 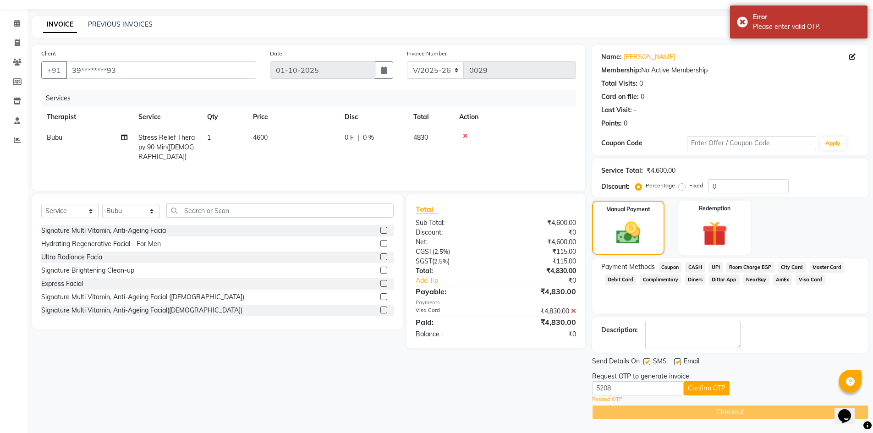 What do you see at coordinates (373, 117) in the screenshot?
I see `th: Disc` at bounding box center [373, 117].